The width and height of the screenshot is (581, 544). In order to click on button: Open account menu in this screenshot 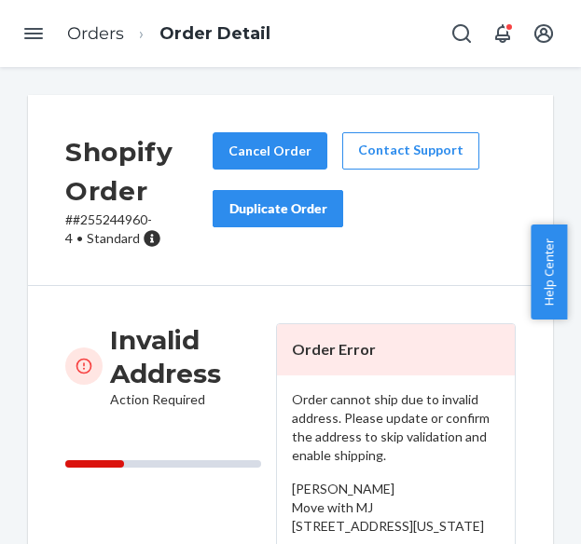, I will do `click(543, 34)`.